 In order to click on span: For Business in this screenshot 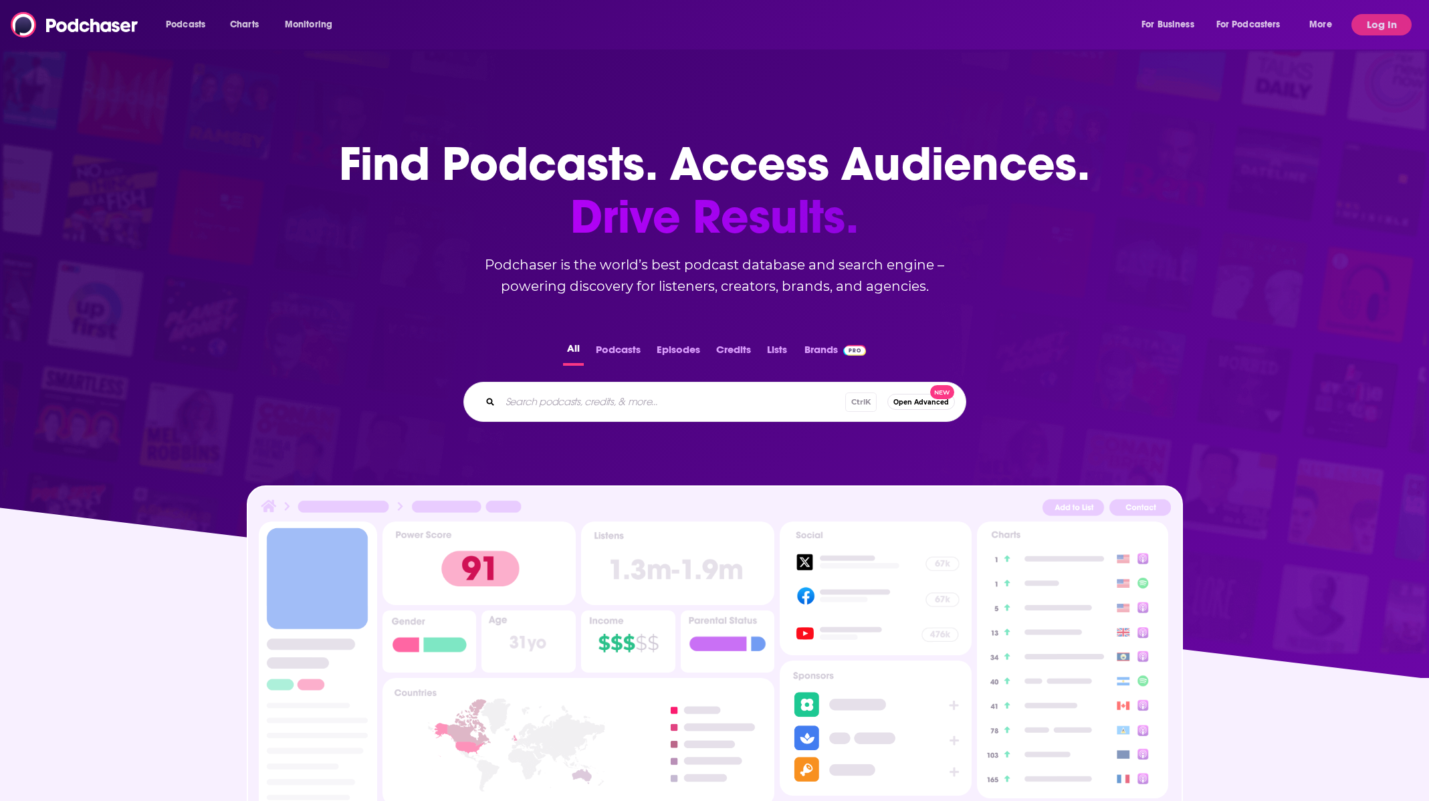, I will do `click(1168, 25)`.